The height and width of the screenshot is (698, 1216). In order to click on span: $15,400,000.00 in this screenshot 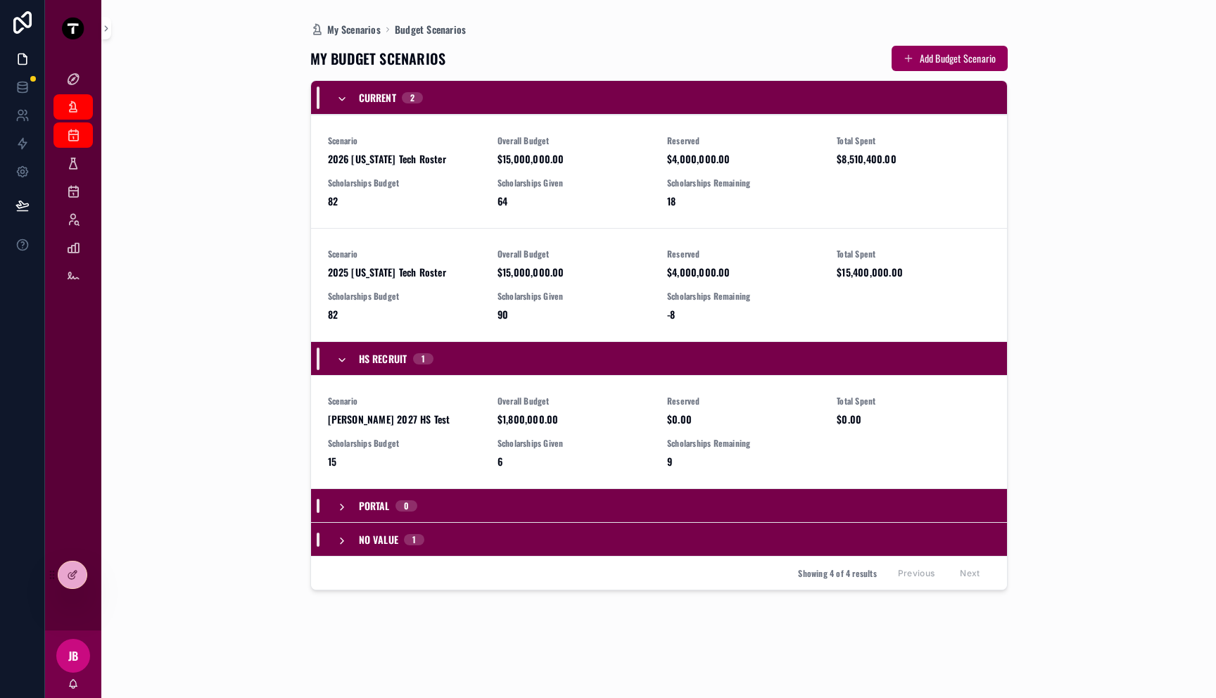, I will do `click(913, 272)`.